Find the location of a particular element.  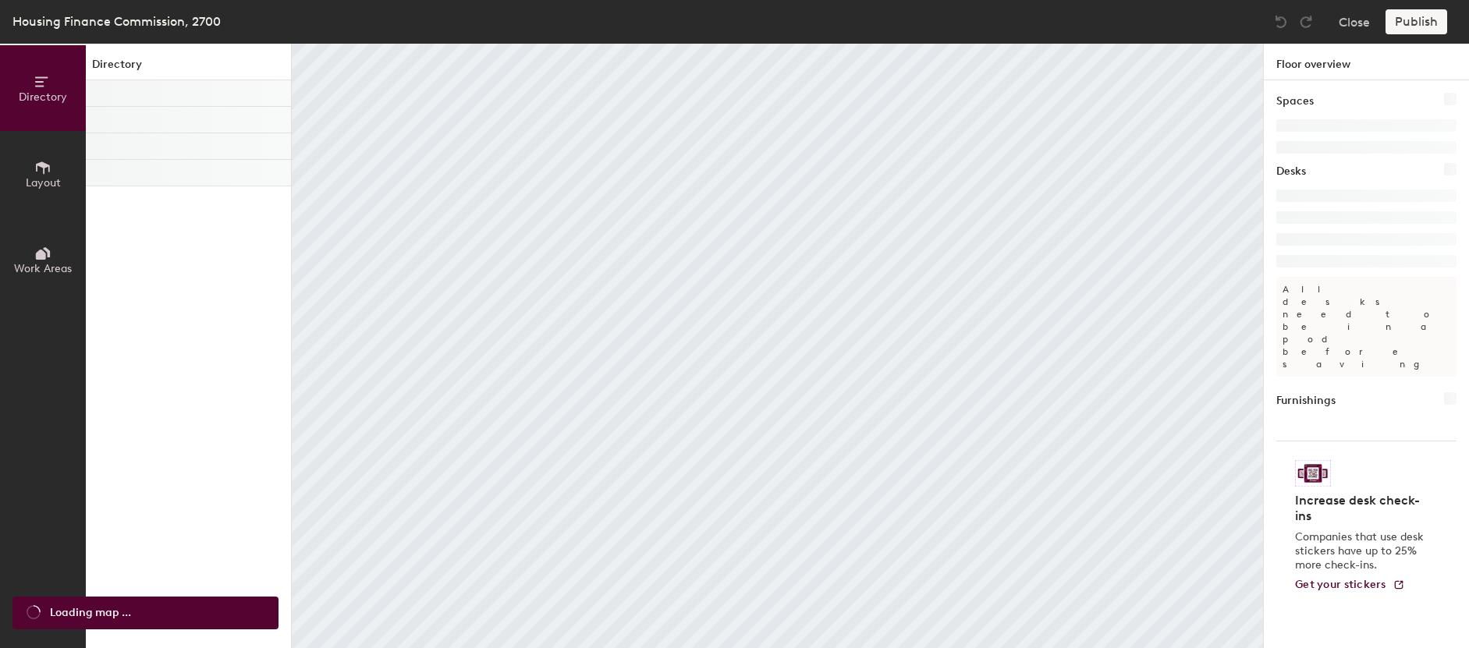

h4: Increase desk check-ins is located at coordinates (1361, 509).